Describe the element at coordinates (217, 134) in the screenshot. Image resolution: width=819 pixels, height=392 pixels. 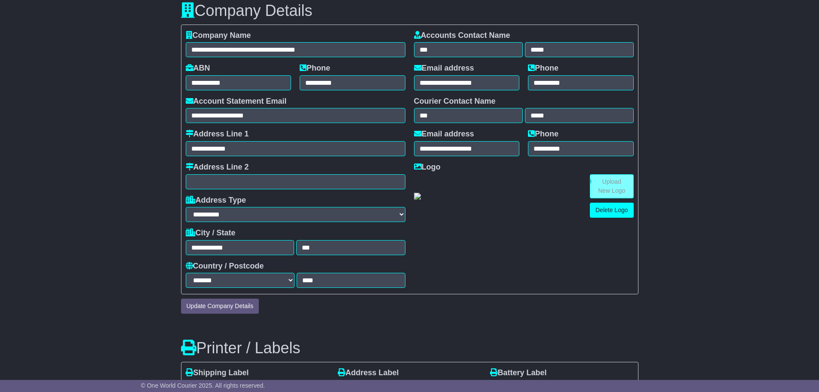
I see `label: Address Line 1` at that location.